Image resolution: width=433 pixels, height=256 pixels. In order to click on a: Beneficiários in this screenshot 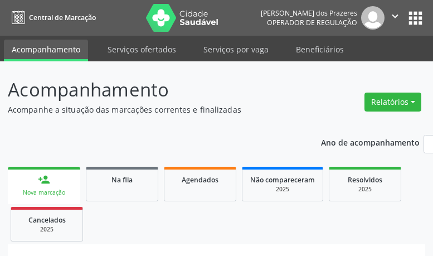, I will do `click(320, 49)`.